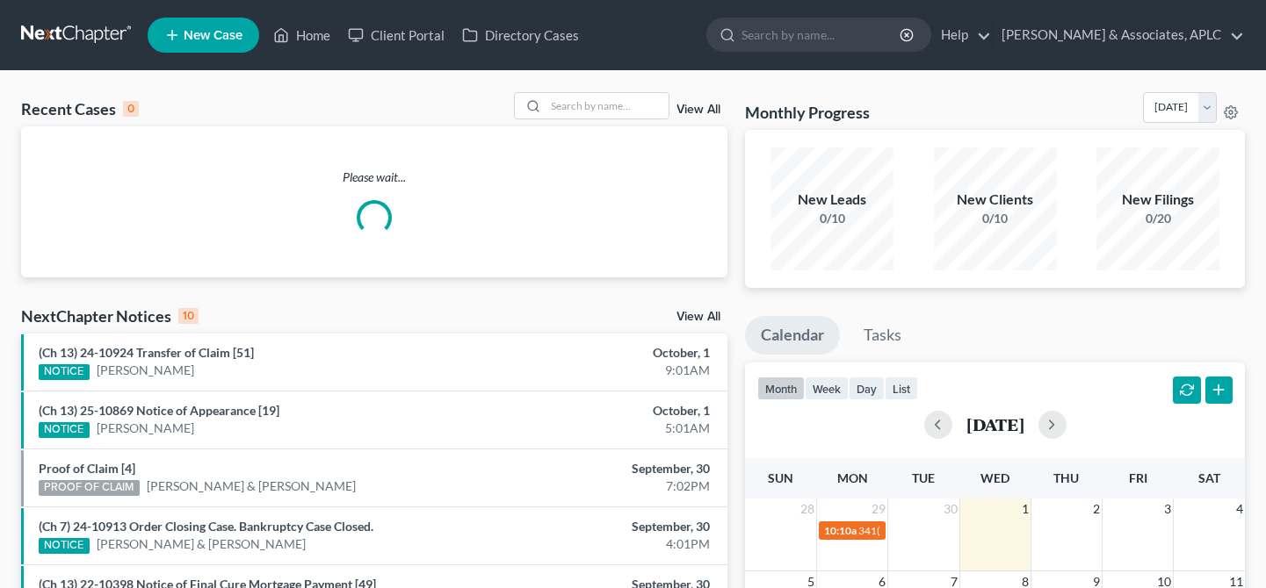 Image resolution: width=1266 pixels, height=588 pixels. I want to click on div: 0, so click(131, 109).